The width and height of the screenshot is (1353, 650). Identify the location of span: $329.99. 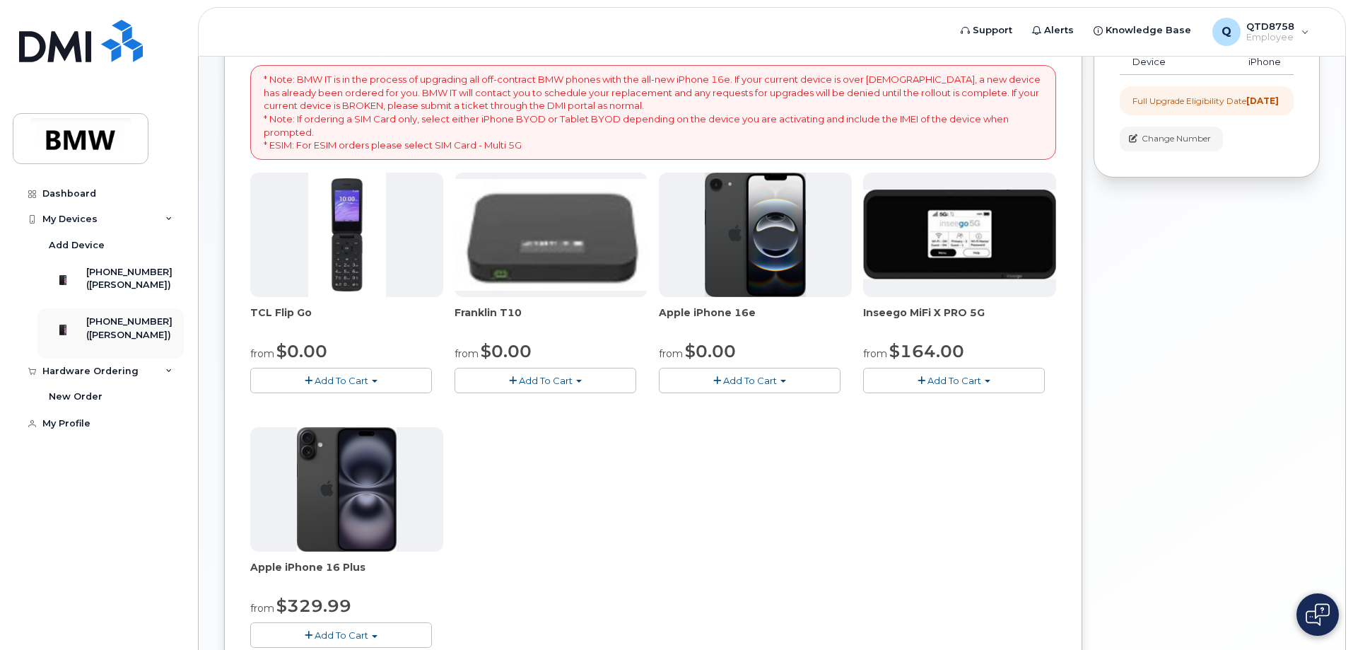
(314, 605).